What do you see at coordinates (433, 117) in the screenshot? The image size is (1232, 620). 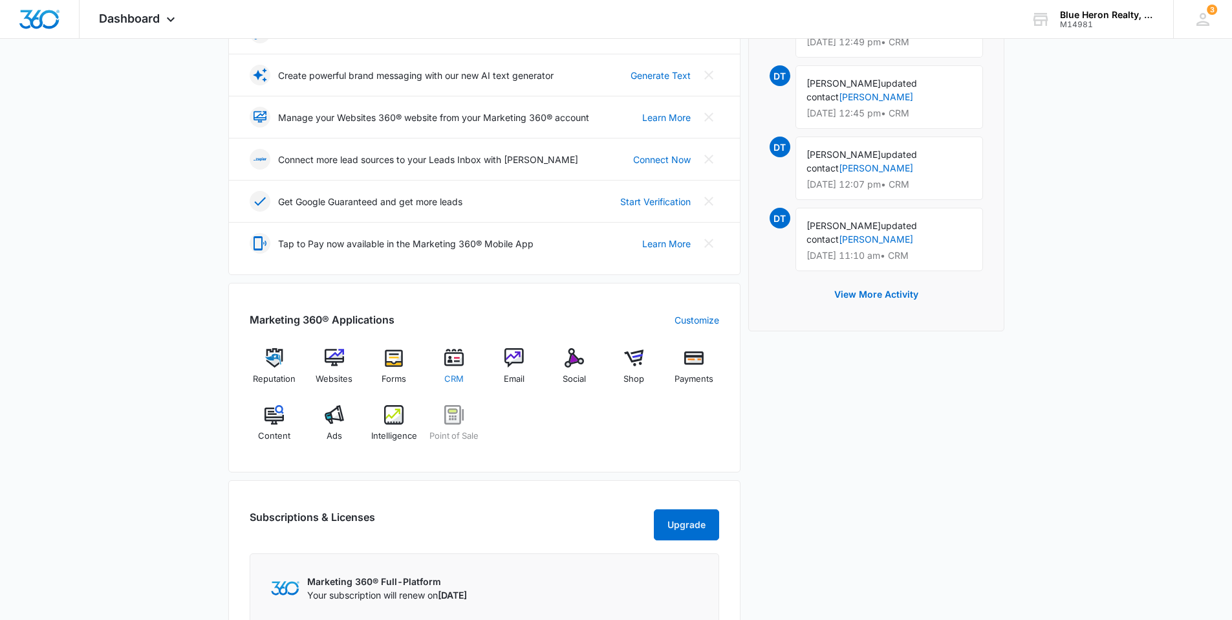 I see `p: Manage your Websites 360® website from your Marketing 360® account` at bounding box center [433, 117].